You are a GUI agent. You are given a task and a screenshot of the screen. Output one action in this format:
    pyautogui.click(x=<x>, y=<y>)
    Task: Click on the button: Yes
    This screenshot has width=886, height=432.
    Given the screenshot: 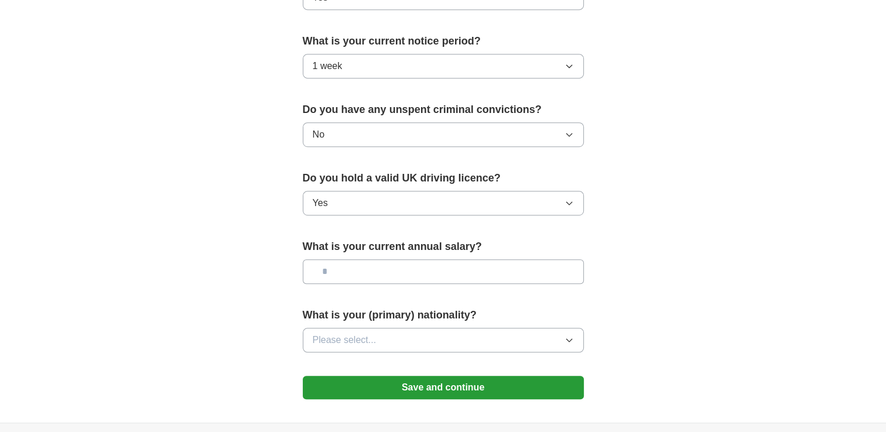 What is the action you would take?
    pyautogui.click(x=443, y=203)
    